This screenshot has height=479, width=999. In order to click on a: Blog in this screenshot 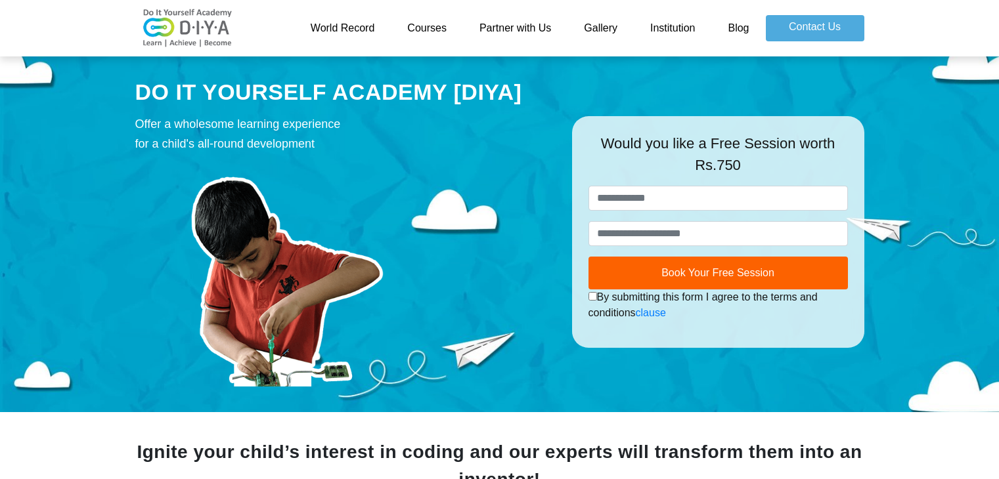, I will do `click(738, 28)`.